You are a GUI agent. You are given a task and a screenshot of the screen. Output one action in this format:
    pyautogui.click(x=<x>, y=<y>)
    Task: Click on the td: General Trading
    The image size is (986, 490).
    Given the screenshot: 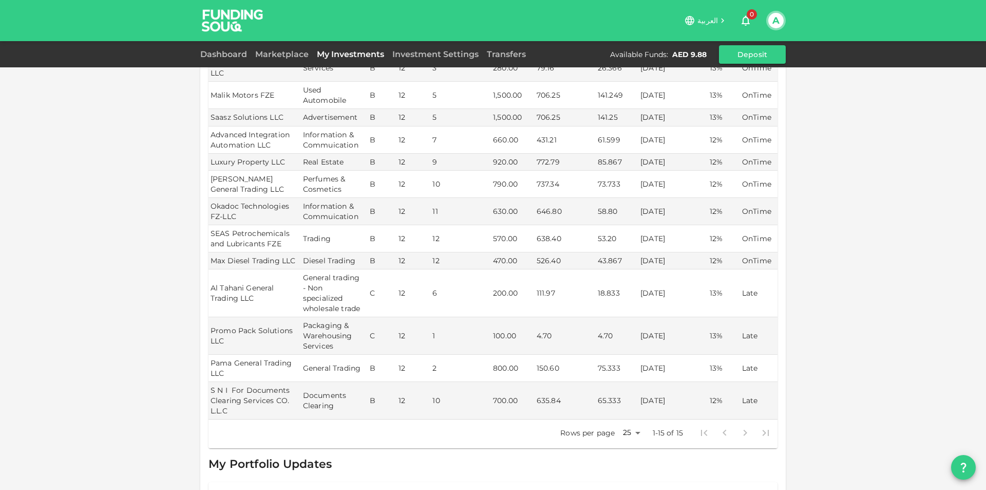 What is the action you would take?
    pyautogui.click(x=334, y=368)
    